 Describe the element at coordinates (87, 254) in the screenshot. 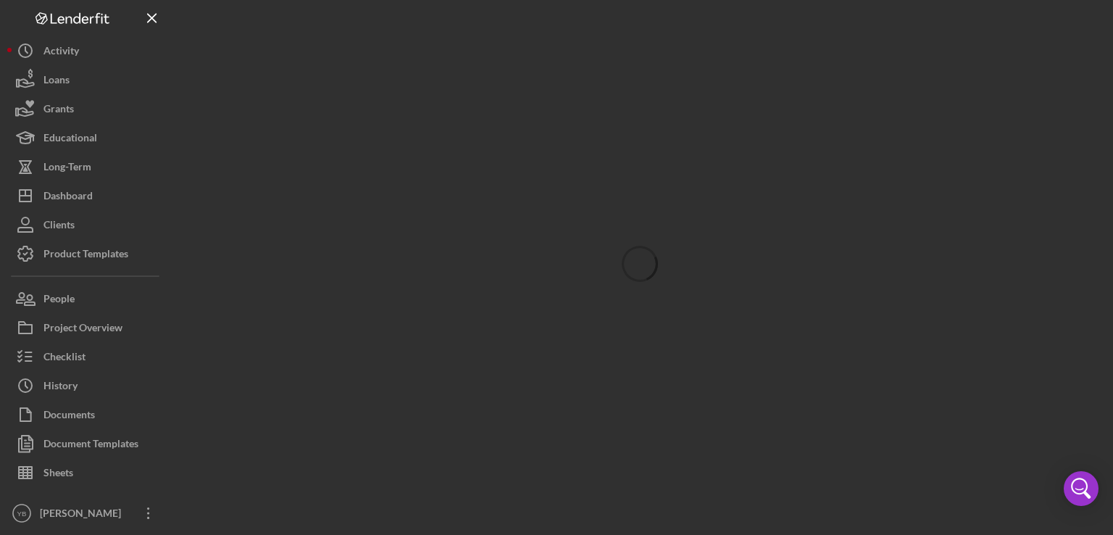

I see `button: Product Templates` at that location.